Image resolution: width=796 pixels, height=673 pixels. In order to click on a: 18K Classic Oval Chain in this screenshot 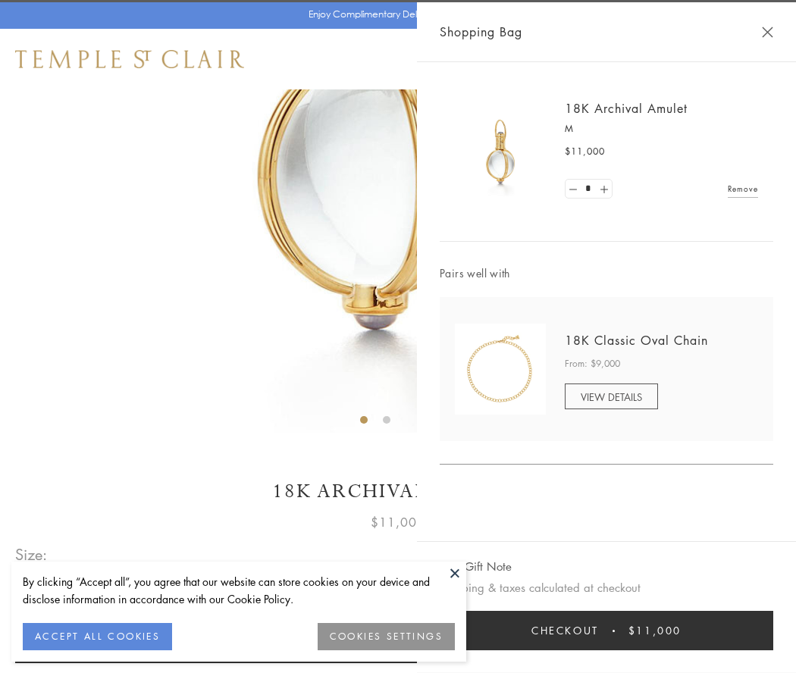, I will do `click(636, 340)`.